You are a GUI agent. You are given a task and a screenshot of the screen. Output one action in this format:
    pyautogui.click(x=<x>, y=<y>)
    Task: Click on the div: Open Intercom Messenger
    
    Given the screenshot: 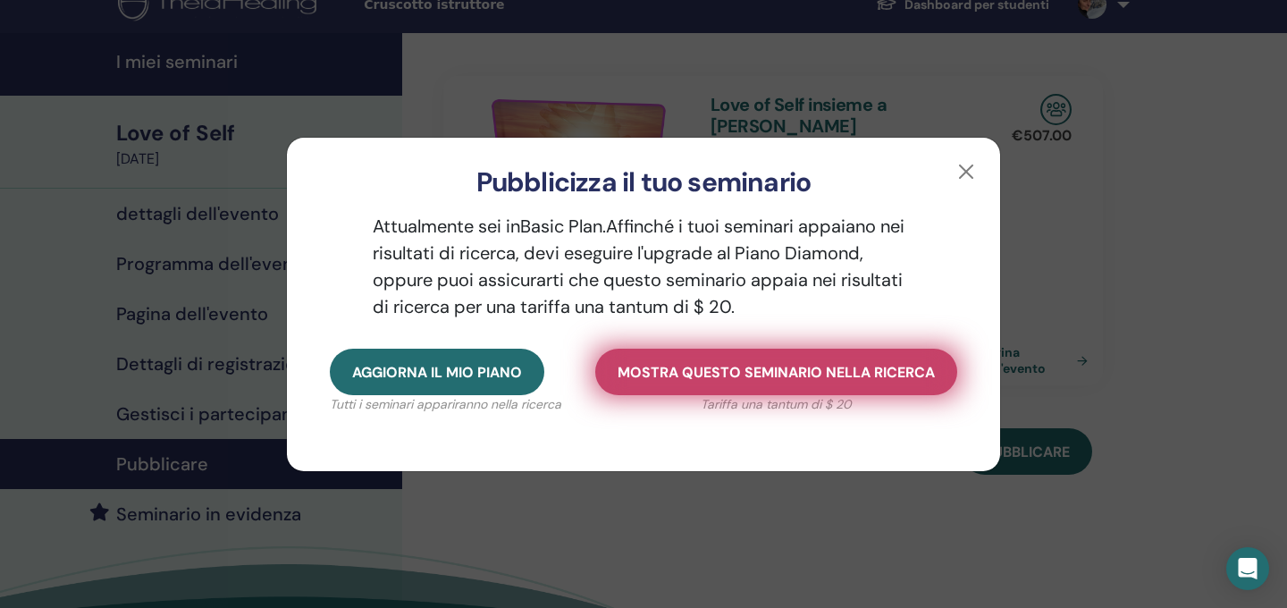 What is the action you would take?
    pyautogui.click(x=1247, y=568)
    